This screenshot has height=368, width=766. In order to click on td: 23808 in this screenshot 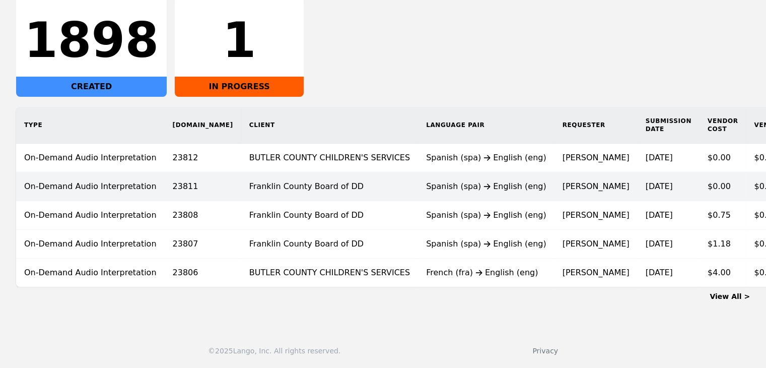, I will do `click(203, 215)`.